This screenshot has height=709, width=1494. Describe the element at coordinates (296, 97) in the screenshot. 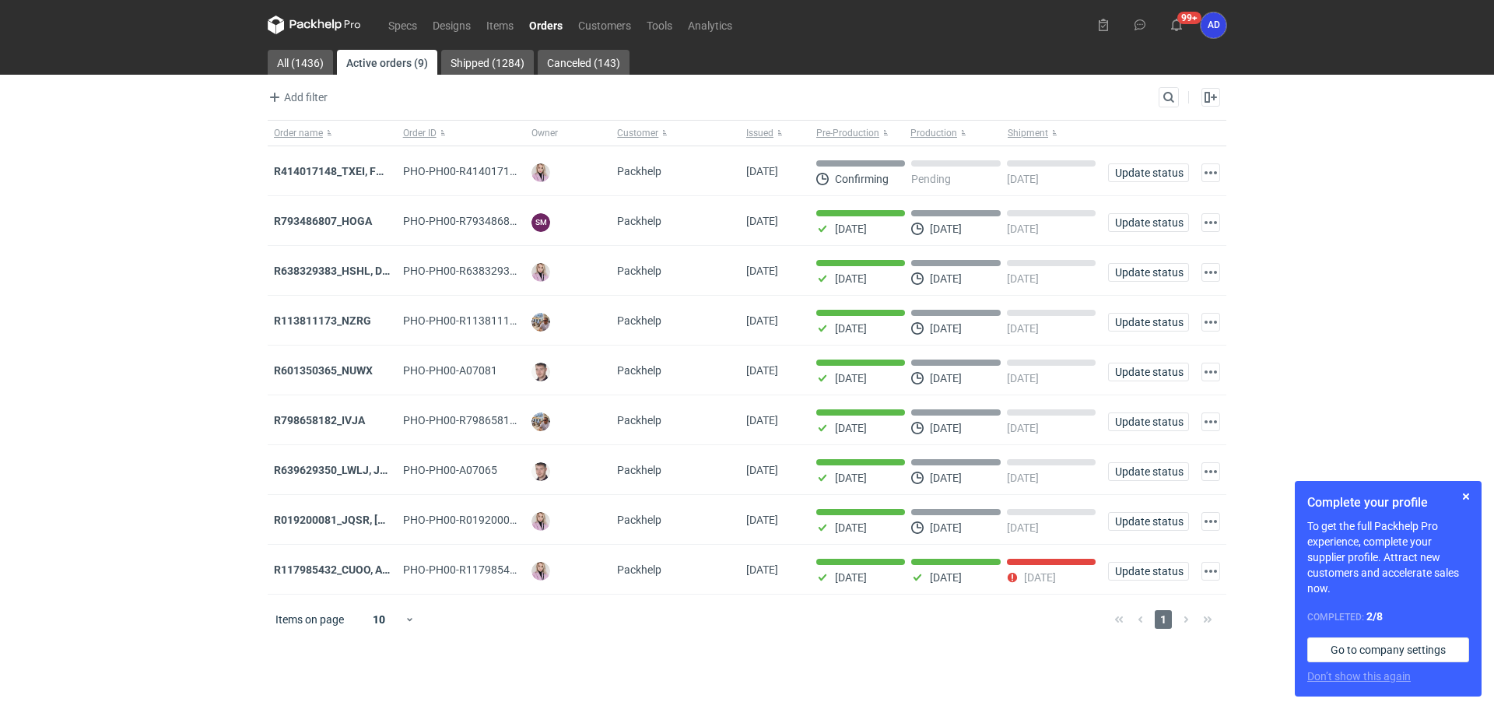

I see `span: Add filter` at that location.